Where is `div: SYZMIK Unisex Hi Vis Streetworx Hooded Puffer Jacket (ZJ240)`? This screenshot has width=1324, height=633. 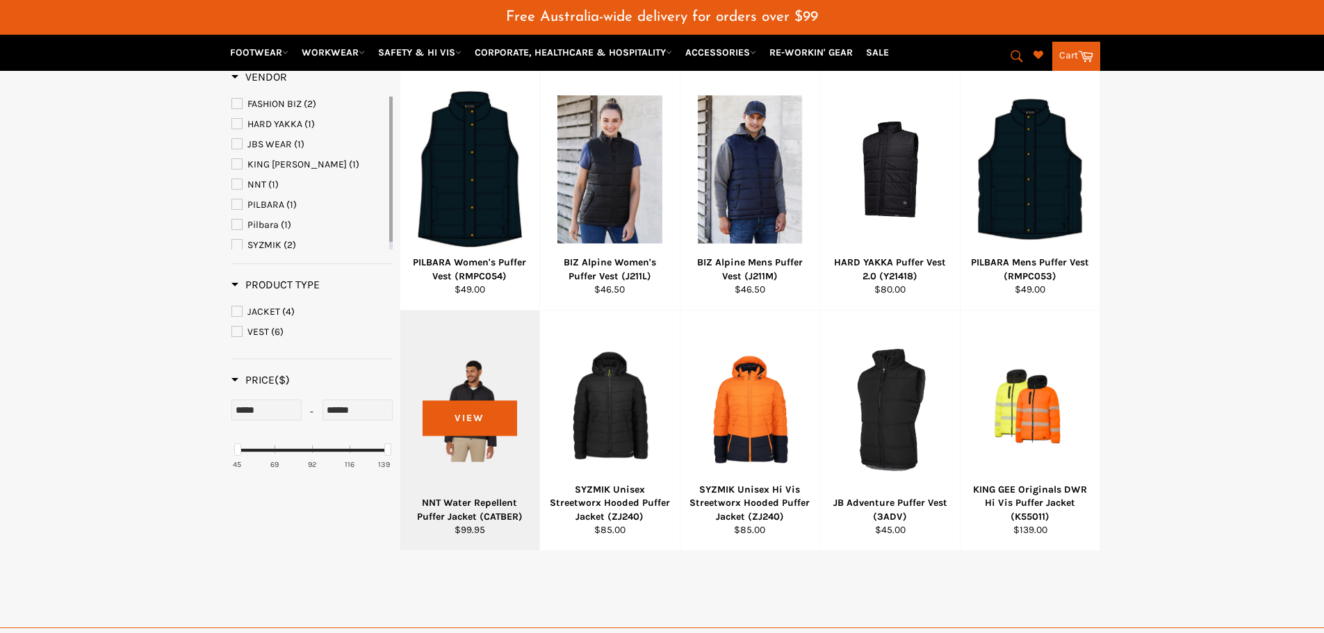
div: SYZMIK Unisex Hi Vis Streetworx Hooded Puffer Jacket (ZJ240) is located at coordinates (750, 503).